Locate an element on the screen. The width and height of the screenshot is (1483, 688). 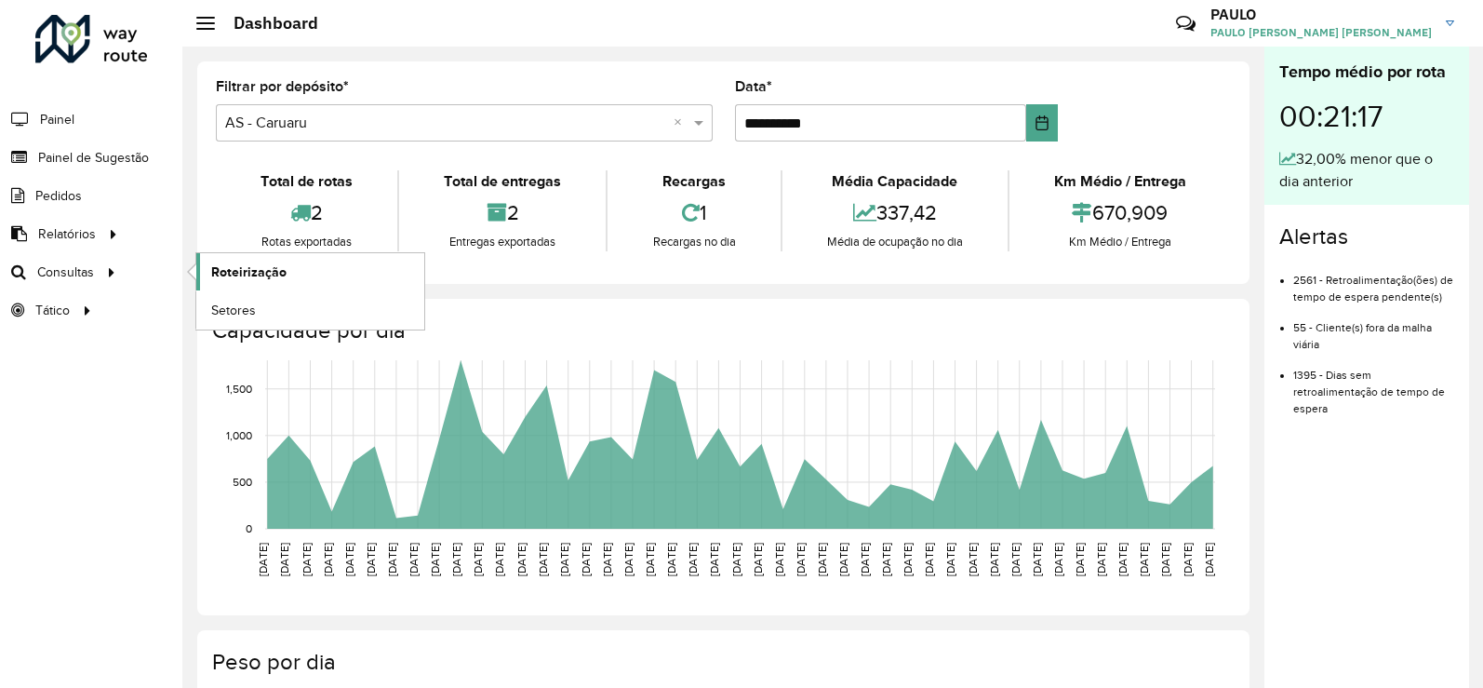
a: Roteirização is located at coordinates (310, 272).